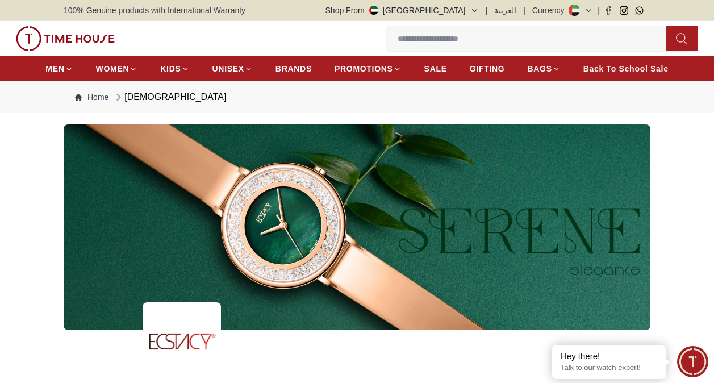 This screenshot has height=383, width=714. Describe the element at coordinates (505, 10) in the screenshot. I see `button: العربية` at that location.